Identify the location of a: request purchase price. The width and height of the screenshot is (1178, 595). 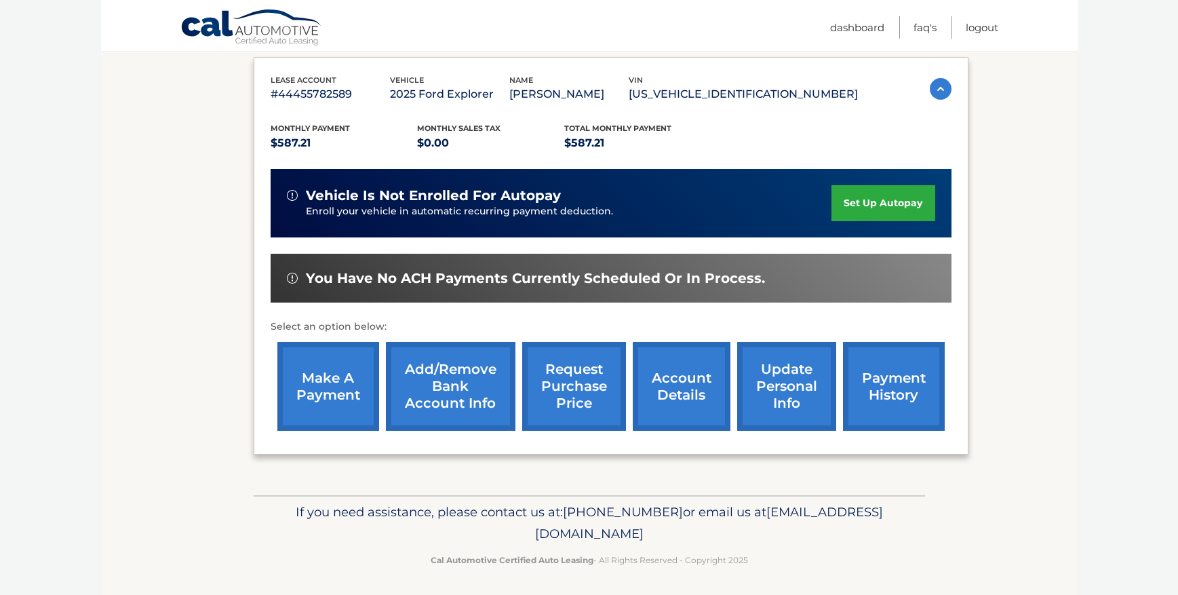
(574, 386).